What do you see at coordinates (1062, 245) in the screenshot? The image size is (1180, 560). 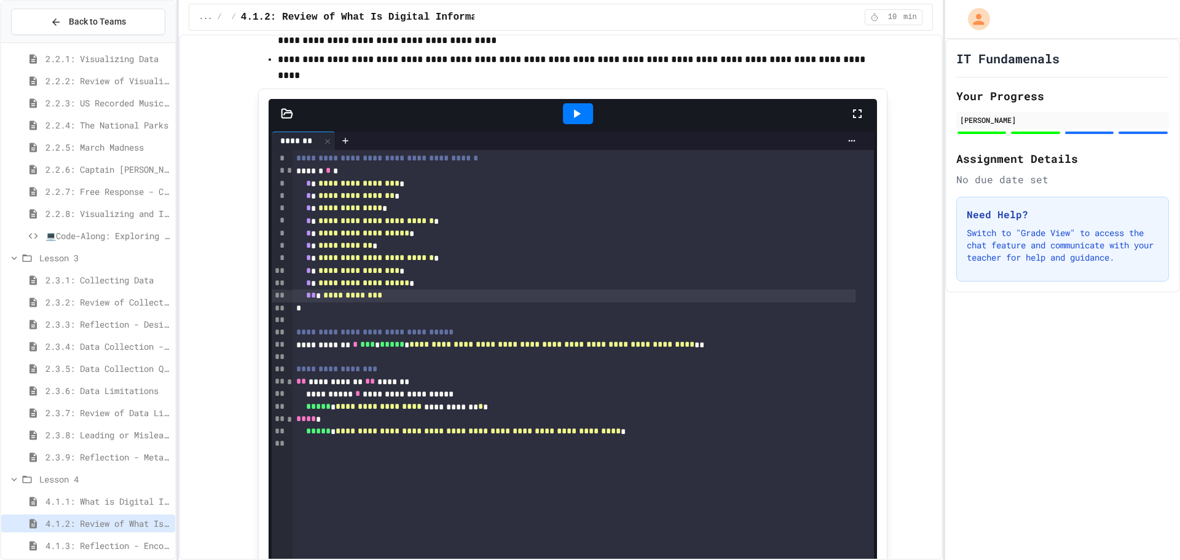 I see `p: Switch to "Grade View" to access the chat feature and communicate with your teacher for help and ...` at bounding box center [1062, 245].